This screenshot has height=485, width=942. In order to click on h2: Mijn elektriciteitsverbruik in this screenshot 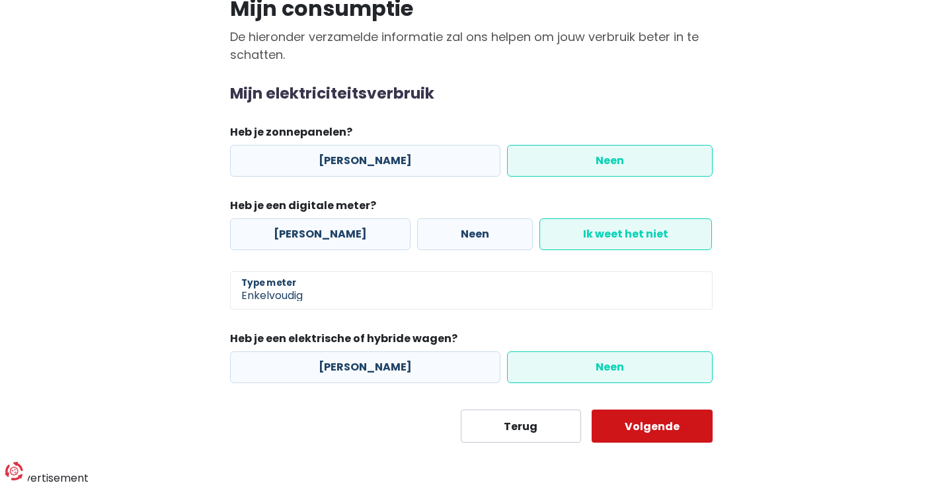, I will do `click(471, 94)`.